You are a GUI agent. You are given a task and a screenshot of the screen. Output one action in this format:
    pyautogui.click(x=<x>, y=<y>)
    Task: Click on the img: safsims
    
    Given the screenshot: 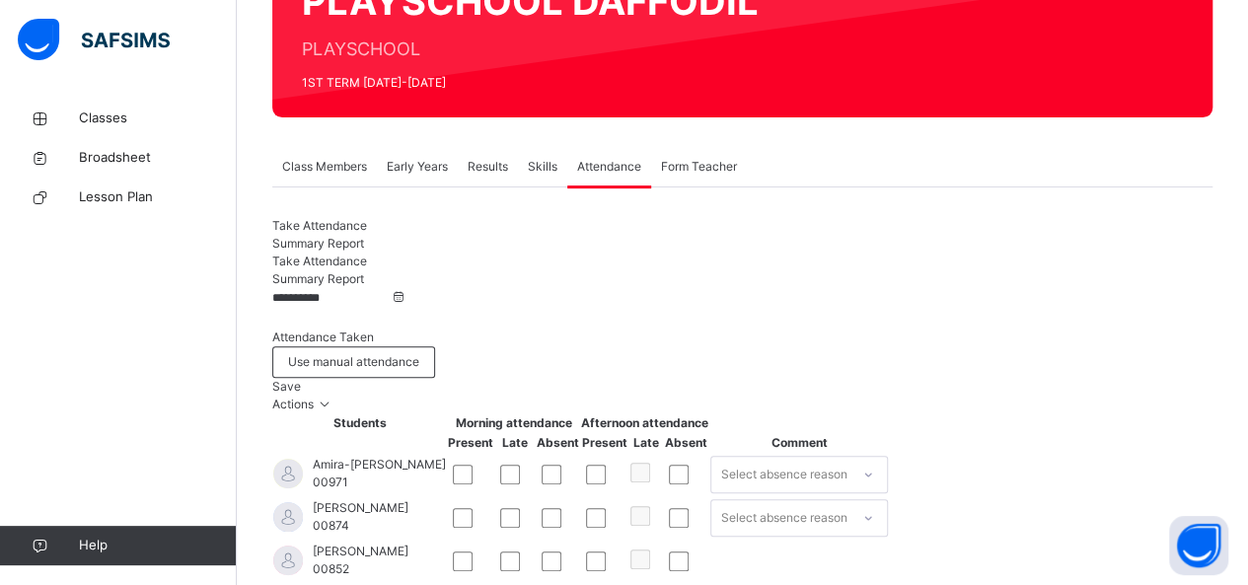 What is the action you would take?
    pyautogui.click(x=94, y=39)
    